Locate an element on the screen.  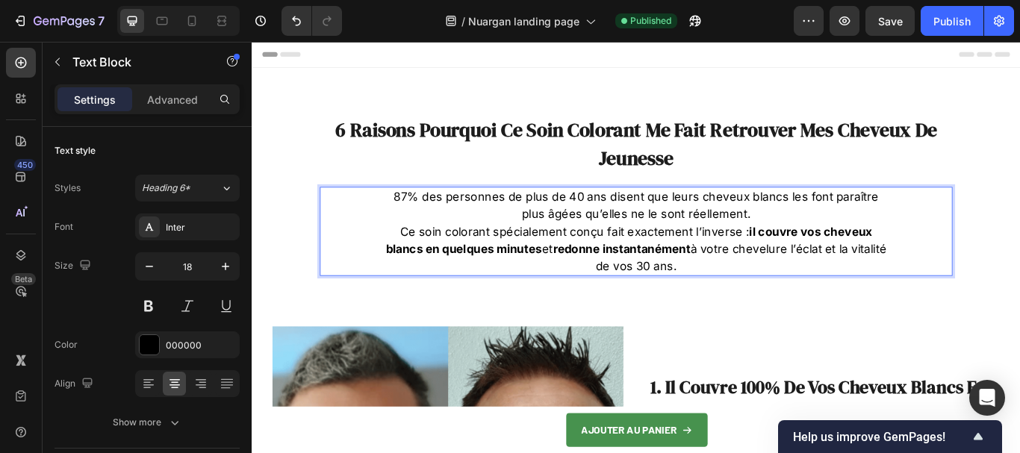
div: Open Intercom Messenger is located at coordinates (987, 398).